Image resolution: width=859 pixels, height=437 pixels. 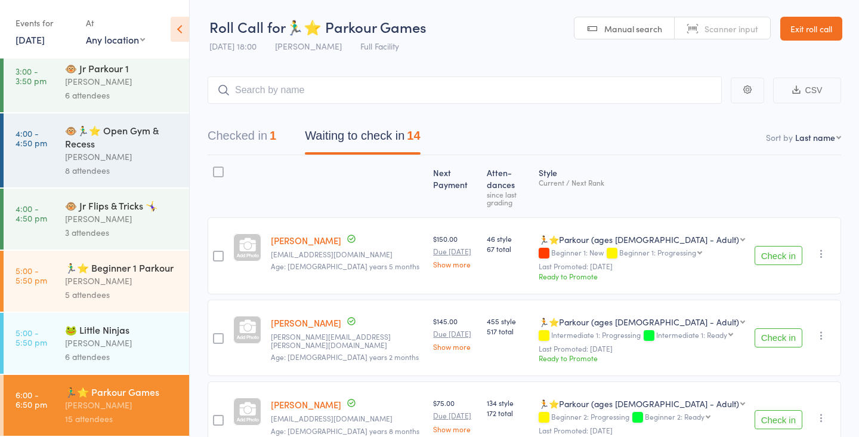 I want to click on time: 6:00 - 6:50 pm, so click(x=31, y=399).